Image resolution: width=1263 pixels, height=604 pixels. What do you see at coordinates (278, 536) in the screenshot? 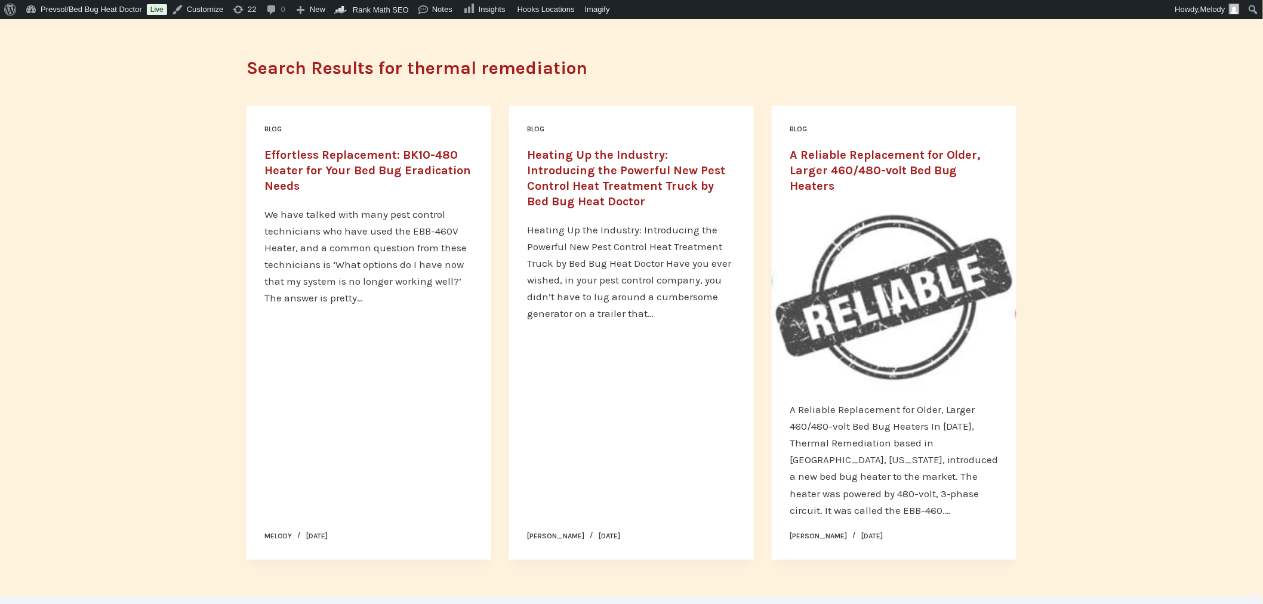
I see `a: Melody` at bounding box center [278, 536].